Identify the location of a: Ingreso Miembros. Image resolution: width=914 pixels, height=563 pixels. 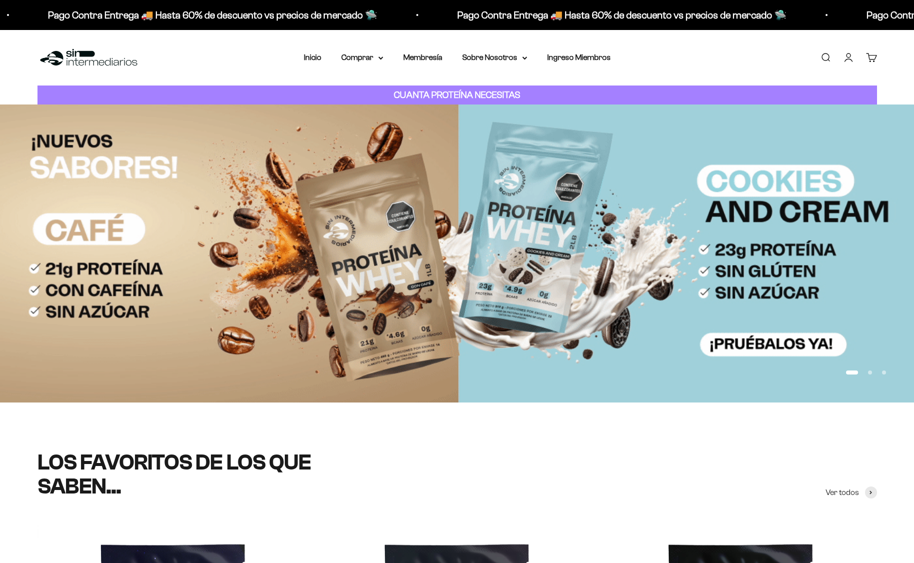
(579, 57).